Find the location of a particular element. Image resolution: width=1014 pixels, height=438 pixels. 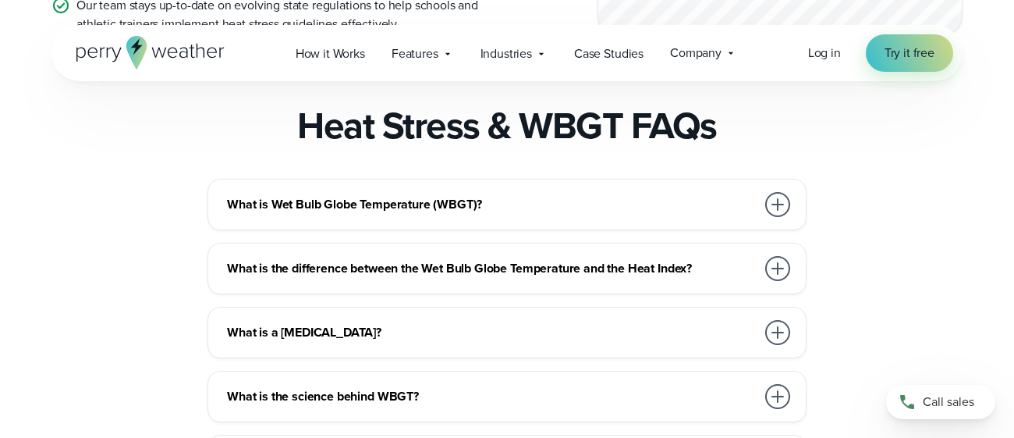

span: Company is located at coordinates (696, 53).